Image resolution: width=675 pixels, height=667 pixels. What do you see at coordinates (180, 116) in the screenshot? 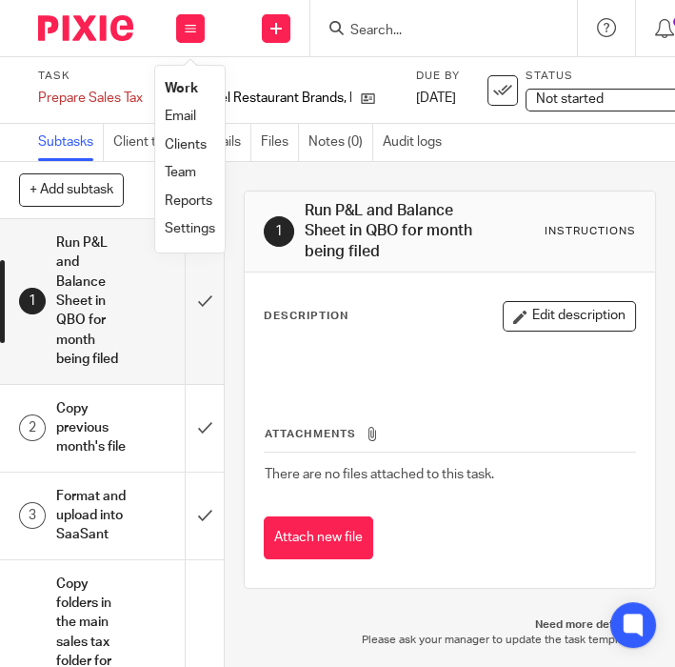
I see `a: Email` at bounding box center [180, 116].